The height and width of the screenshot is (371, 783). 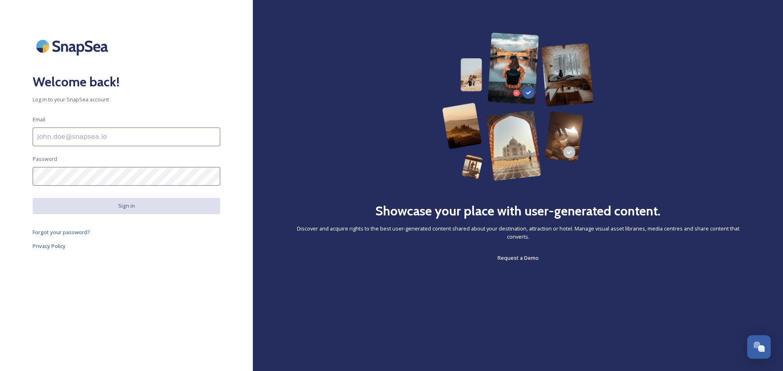 I want to click on button: Sign in, so click(x=126, y=206).